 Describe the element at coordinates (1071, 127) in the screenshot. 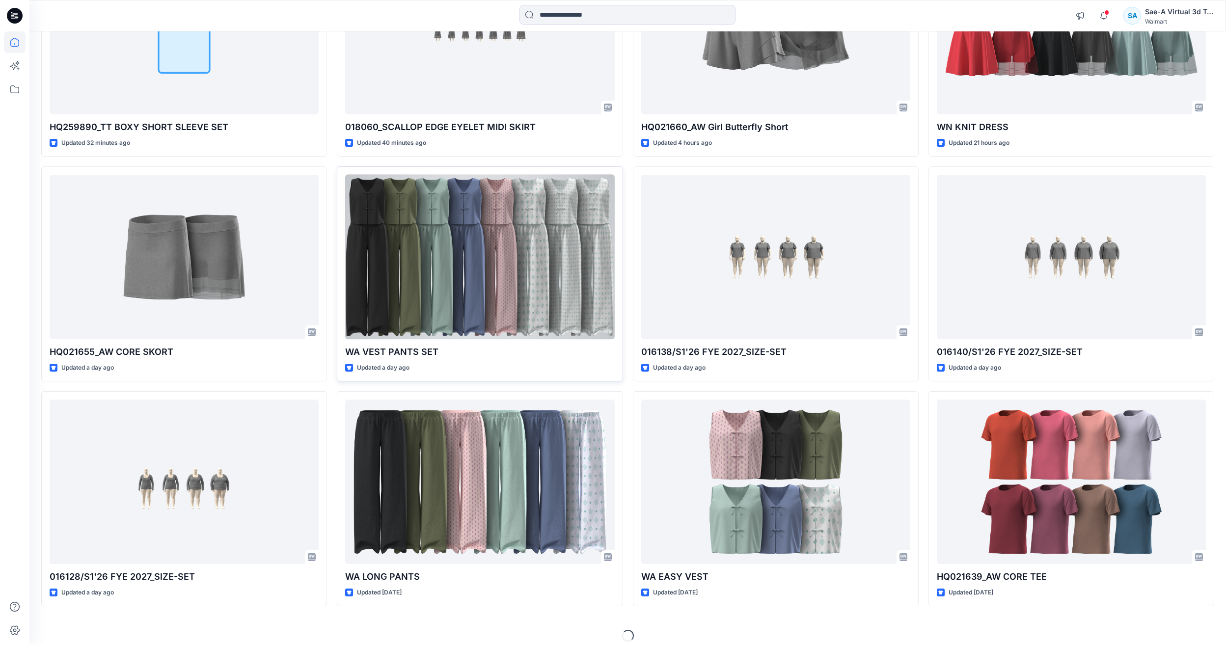

I see `p: WN KNIT DRESS` at that location.